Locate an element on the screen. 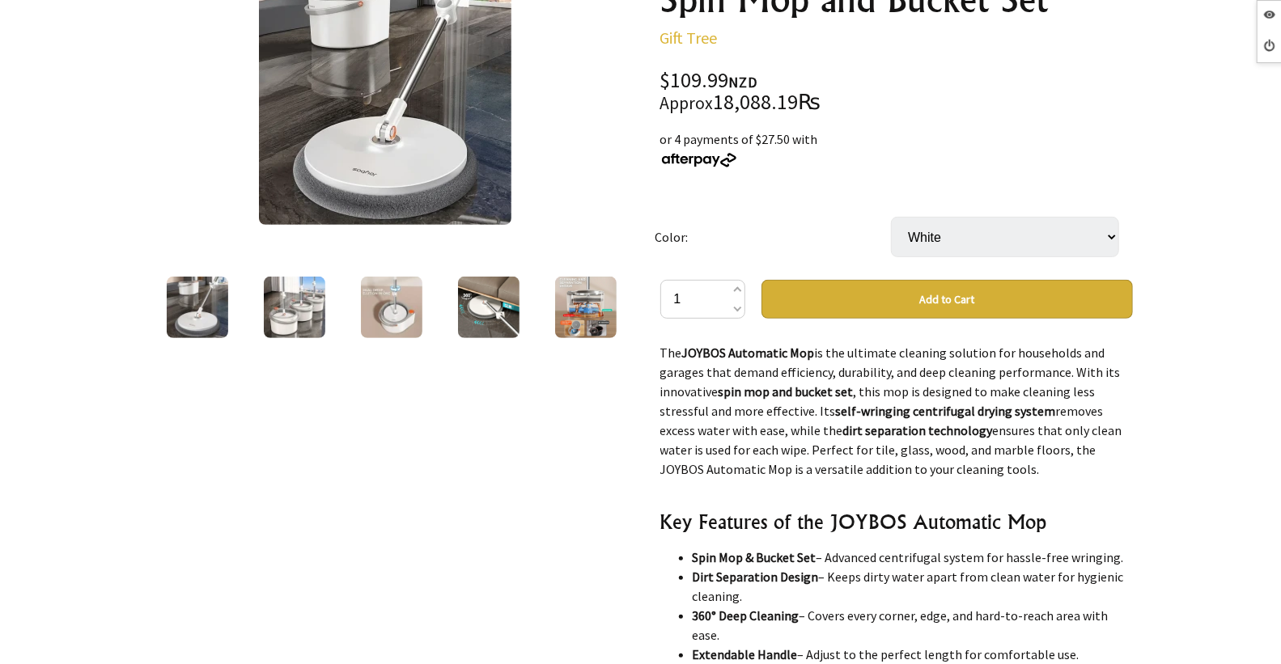  li: – Keeps dirty water apart from clean water for hygienic cleaning. is located at coordinates (913, 587).